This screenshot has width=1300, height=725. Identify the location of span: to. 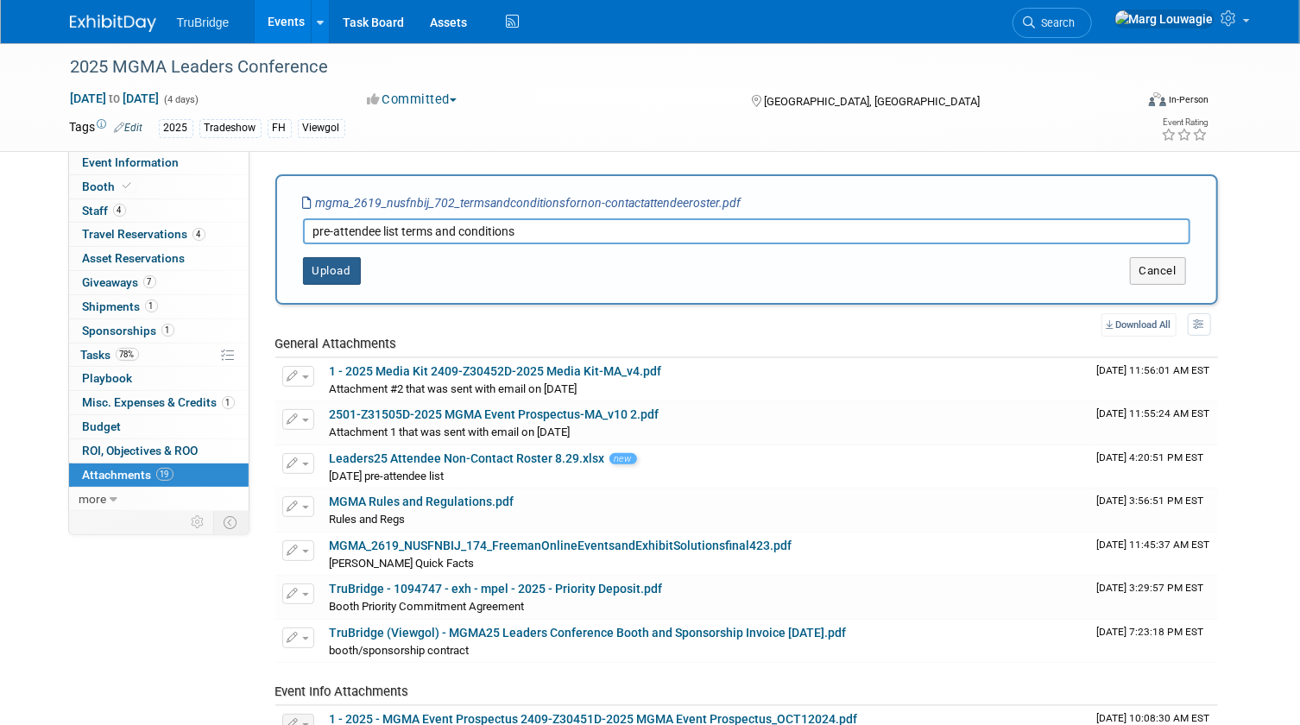
(115, 98).